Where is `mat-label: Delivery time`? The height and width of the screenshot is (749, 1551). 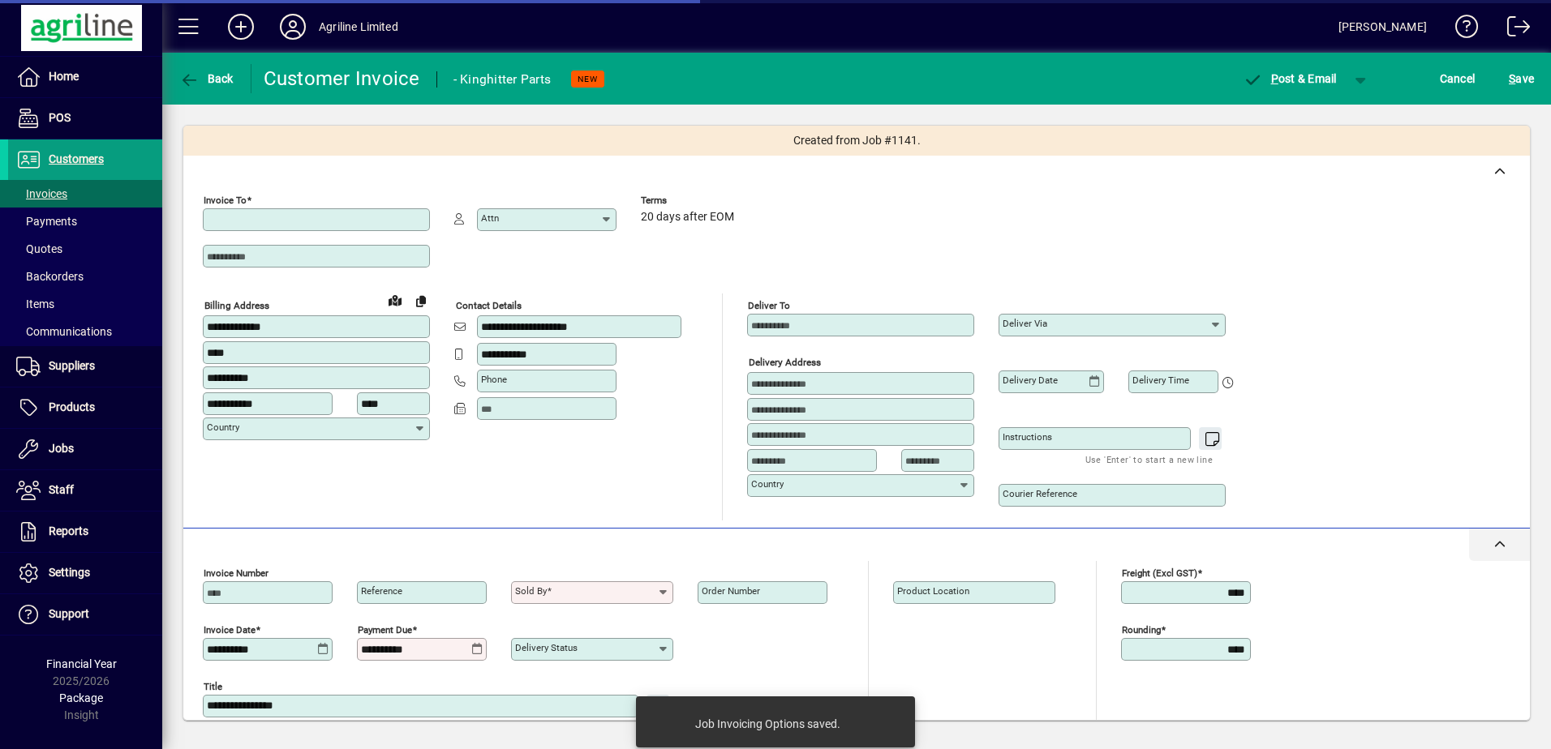 mat-label: Delivery time is located at coordinates (1161, 380).